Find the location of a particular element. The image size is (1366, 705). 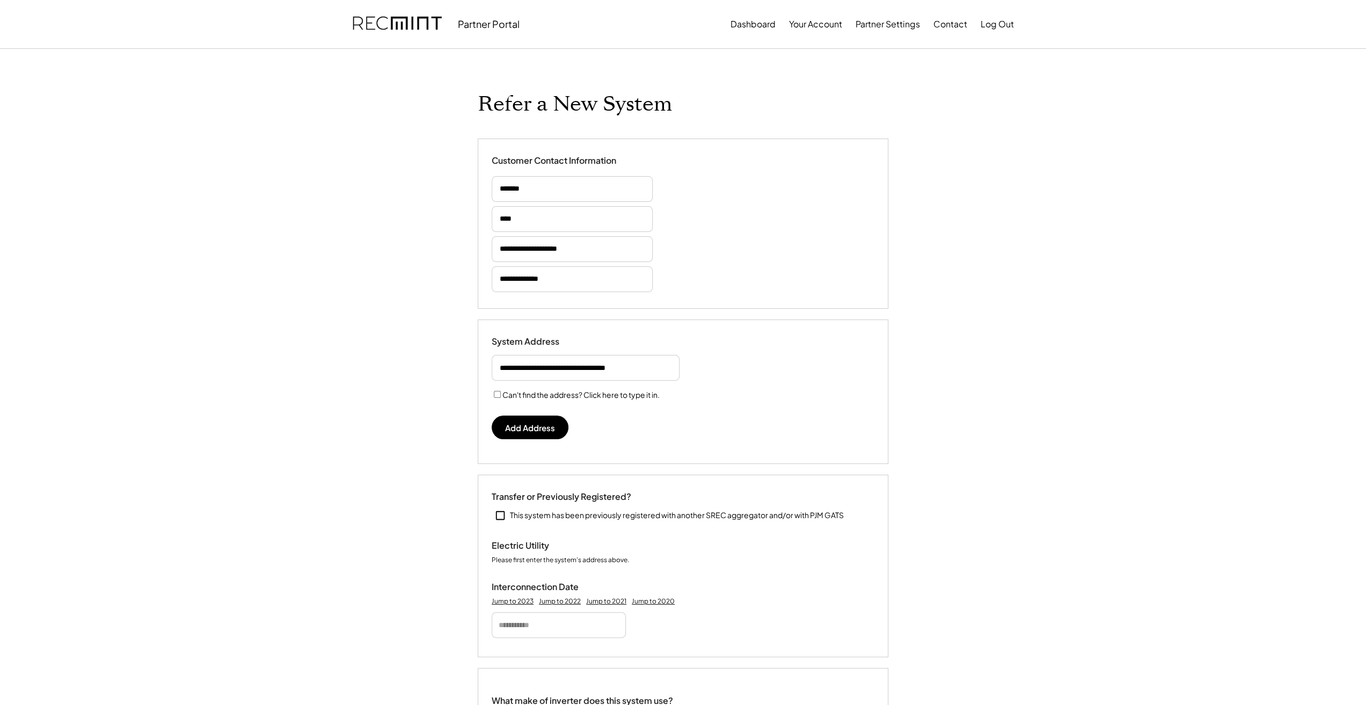

label: Can't find the address? Click here to type it in. is located at coordinates (581, 395).